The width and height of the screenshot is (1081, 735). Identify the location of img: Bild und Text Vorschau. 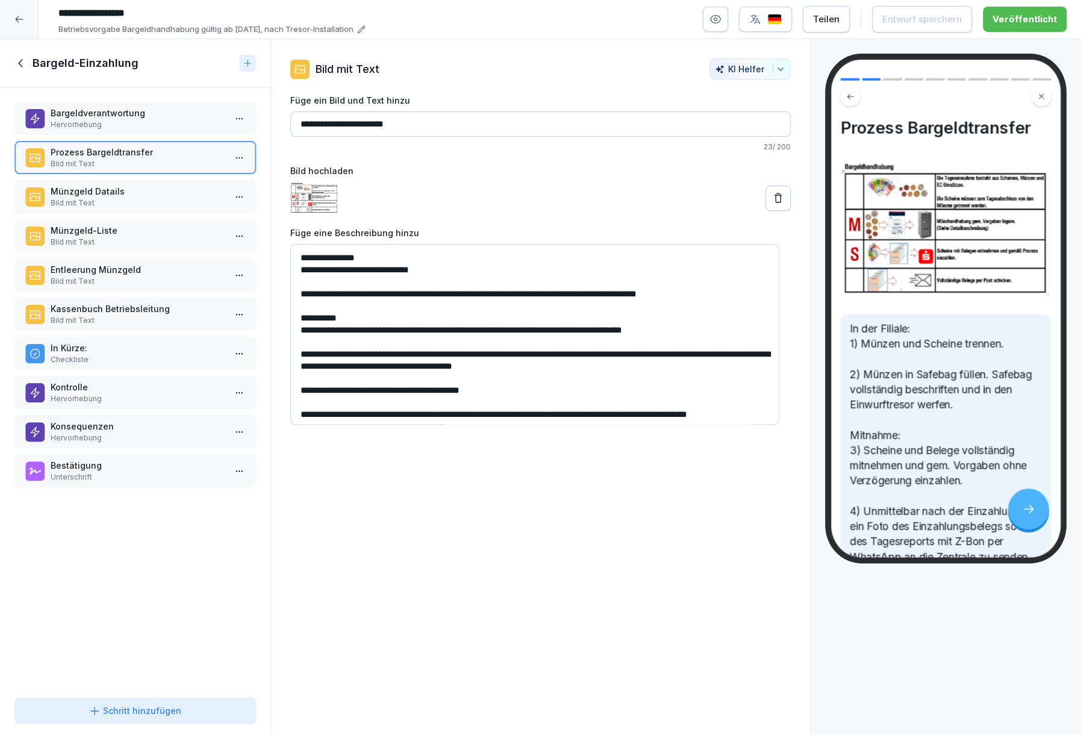
(946, 231).